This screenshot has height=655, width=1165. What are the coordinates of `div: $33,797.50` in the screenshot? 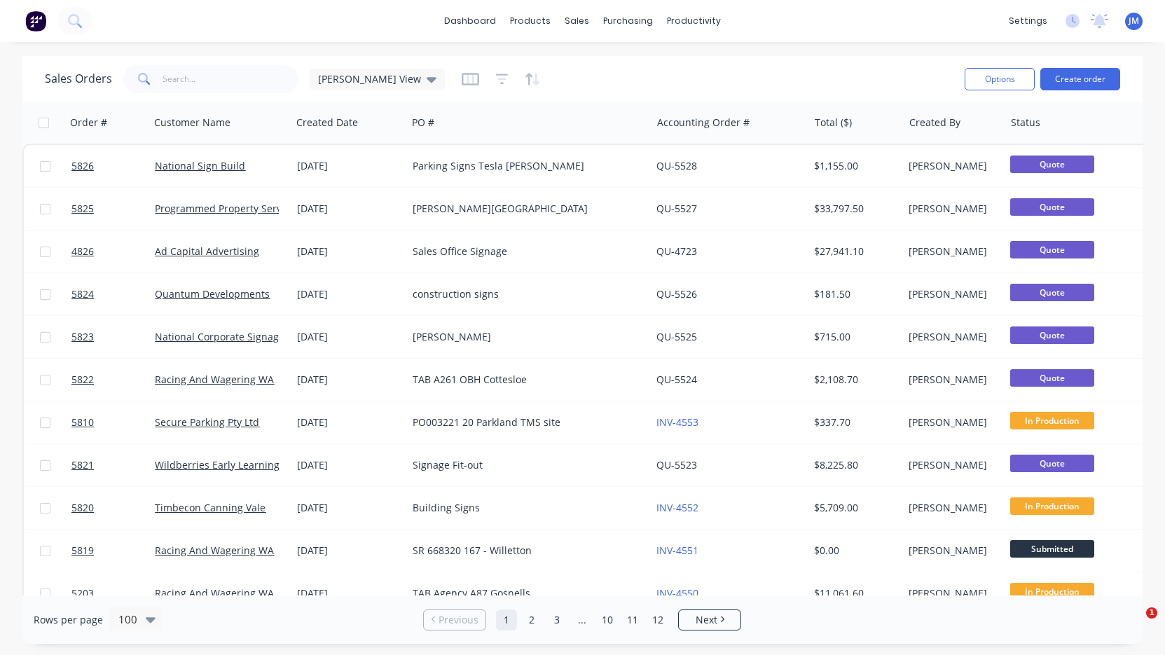 It's located at (853, 209).